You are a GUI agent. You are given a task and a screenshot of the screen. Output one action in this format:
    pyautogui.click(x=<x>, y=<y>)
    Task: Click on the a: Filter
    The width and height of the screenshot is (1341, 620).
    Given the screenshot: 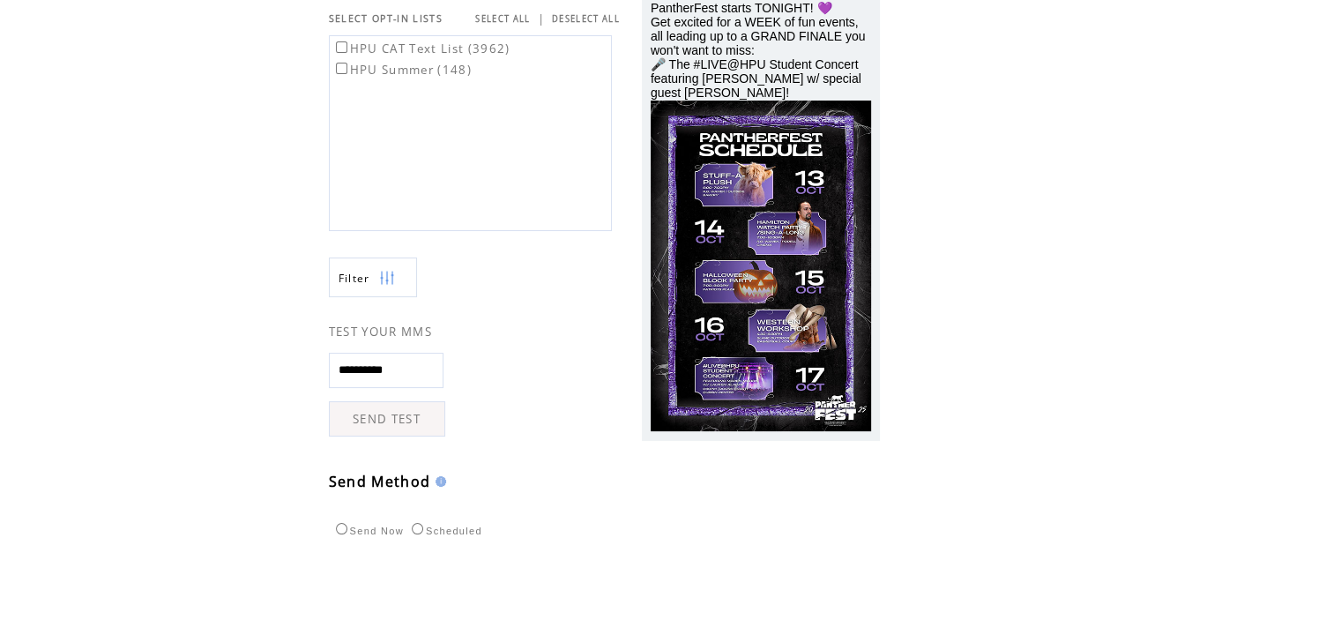 What is the action you would take?
    pyautogui.click(x=373, y=277)
    